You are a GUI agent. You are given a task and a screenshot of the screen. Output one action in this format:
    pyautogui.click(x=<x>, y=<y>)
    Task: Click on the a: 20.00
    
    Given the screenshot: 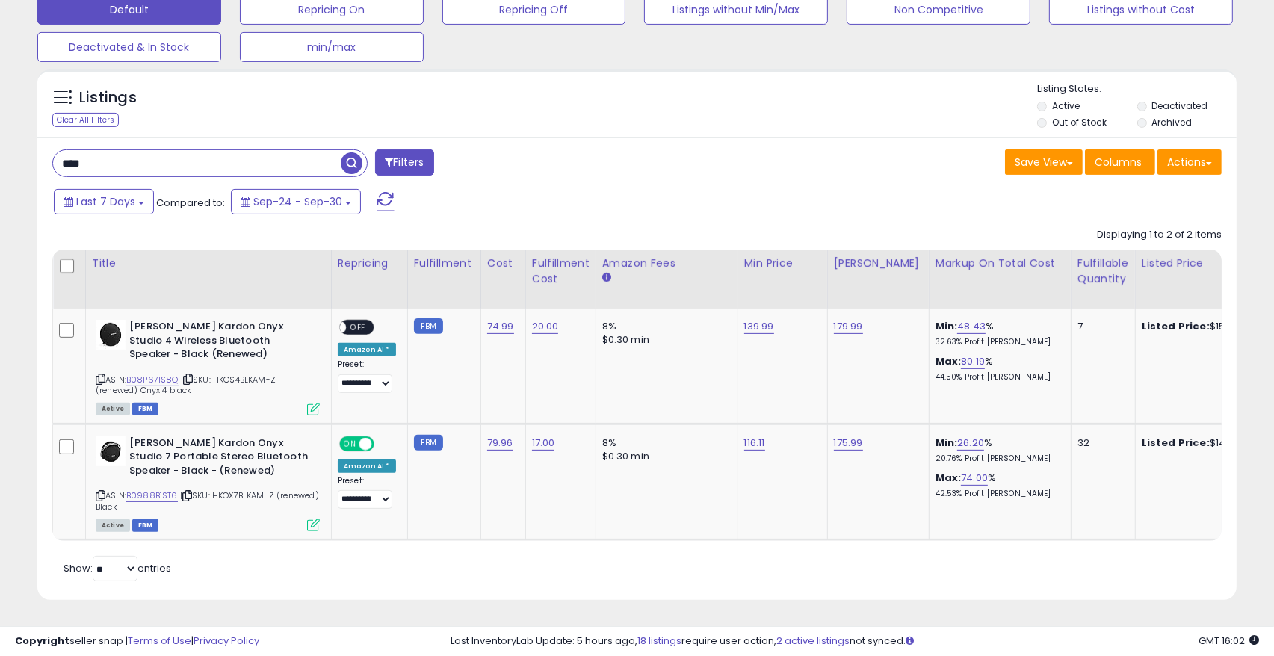 What is the action you would take?
    pyautogui.click(x=545, y=327)
    